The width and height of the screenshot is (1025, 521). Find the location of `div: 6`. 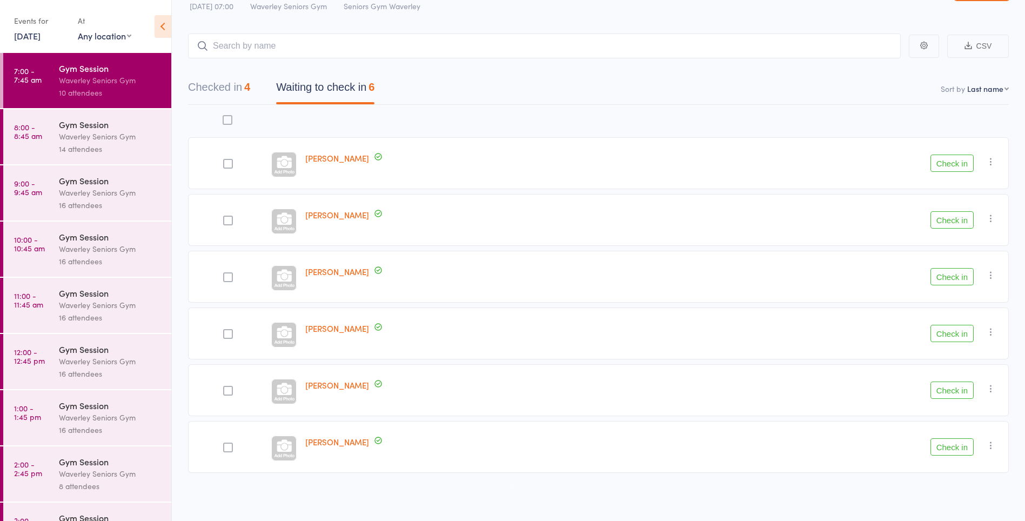

div: 6 is located at coordinates (371, 87).